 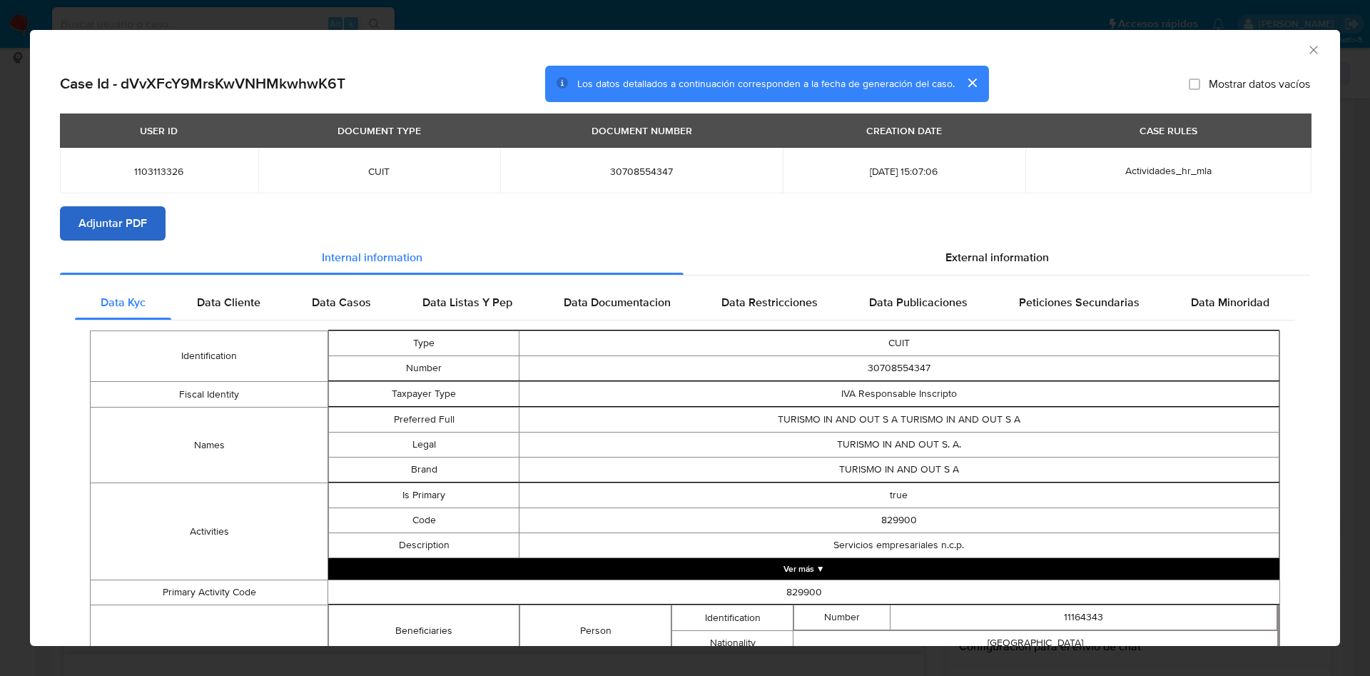 What do you see at coordinates (685, 258) in the screenshot?
I see `div: Detailed info` at bounding box center [685, 258].